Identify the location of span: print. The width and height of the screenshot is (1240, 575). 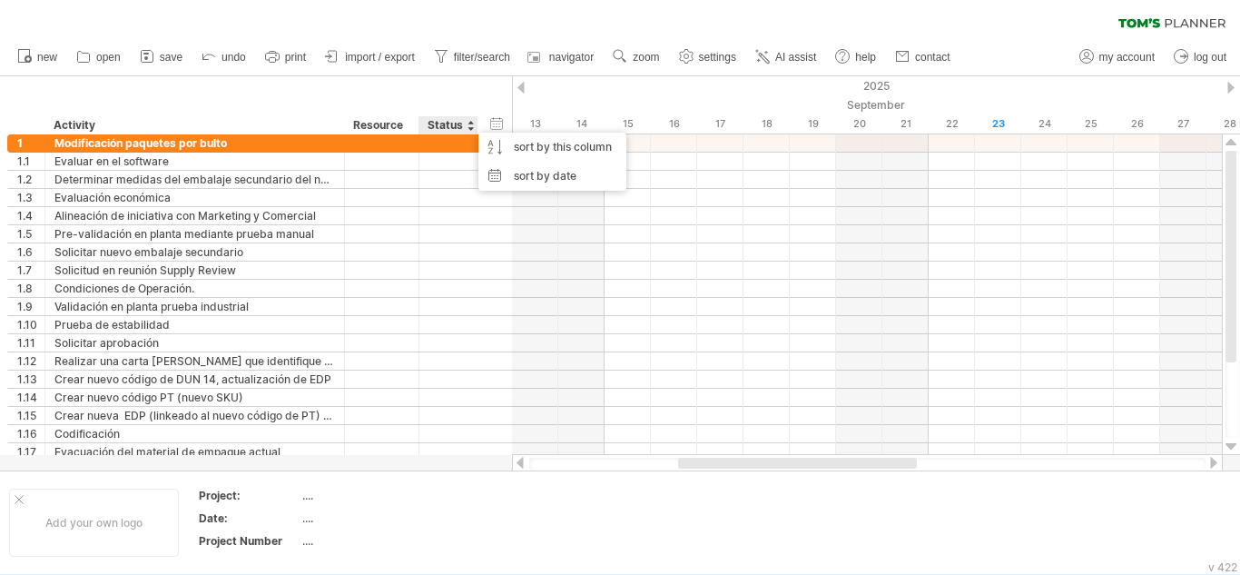
(295, 57).